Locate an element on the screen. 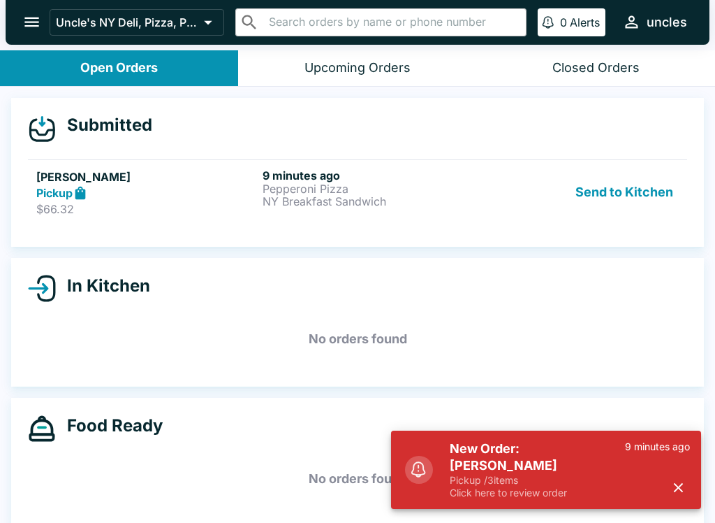  p: NY Breakfast Sandwich is located at coordinates (373, 201).